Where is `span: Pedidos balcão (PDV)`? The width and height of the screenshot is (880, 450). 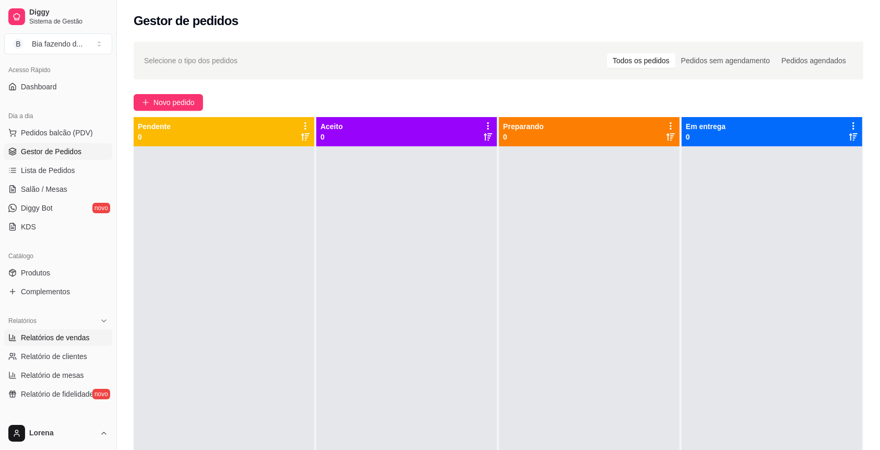 span: Pedidos balcão (PDV) is located at coordinates (57, 133).